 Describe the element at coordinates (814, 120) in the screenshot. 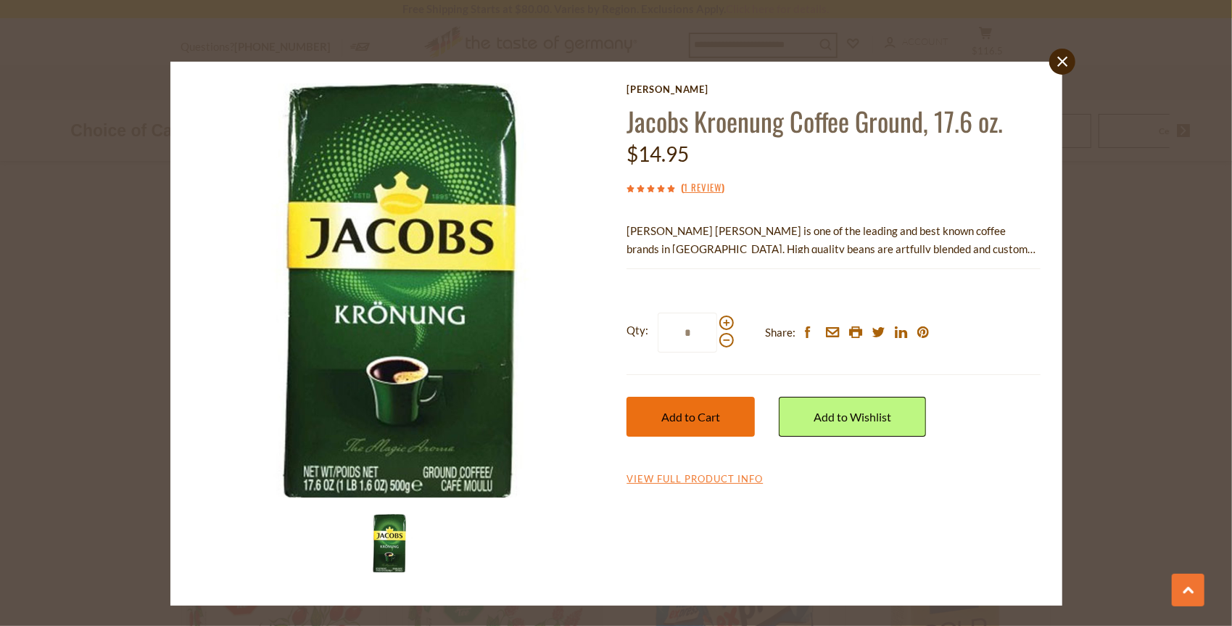

I see `a: Jacobs Kroenung Coffee Ground, 17.6 oz.` at that location.